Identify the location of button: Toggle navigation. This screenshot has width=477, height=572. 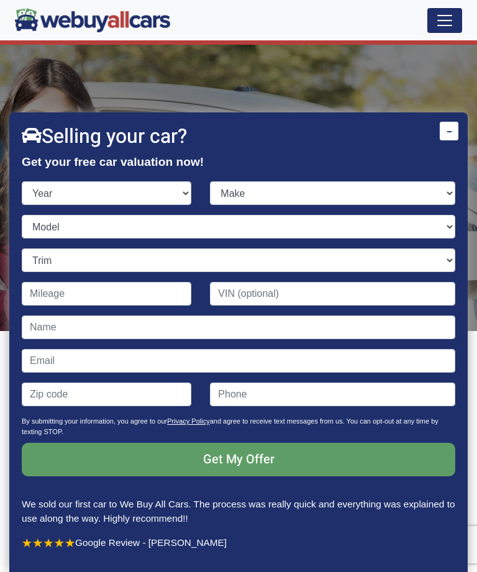
(445, 21).